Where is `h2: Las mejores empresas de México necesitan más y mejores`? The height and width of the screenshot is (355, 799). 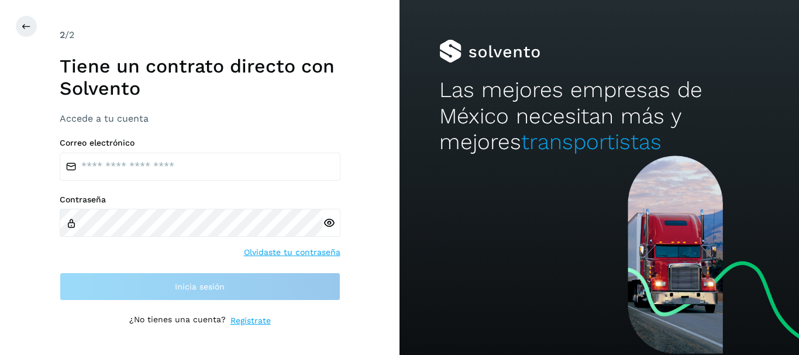 h2: Las mejores empresas de México necesitan más y mejores is located at coordinates (599, 116).